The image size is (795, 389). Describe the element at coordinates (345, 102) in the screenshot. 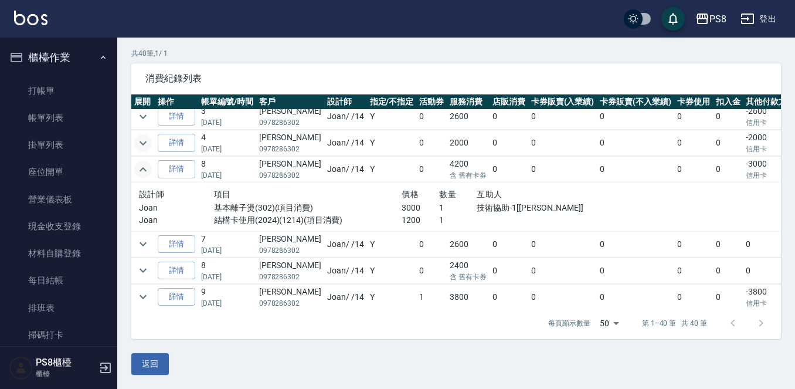

I see `th: 設計師` at that location.